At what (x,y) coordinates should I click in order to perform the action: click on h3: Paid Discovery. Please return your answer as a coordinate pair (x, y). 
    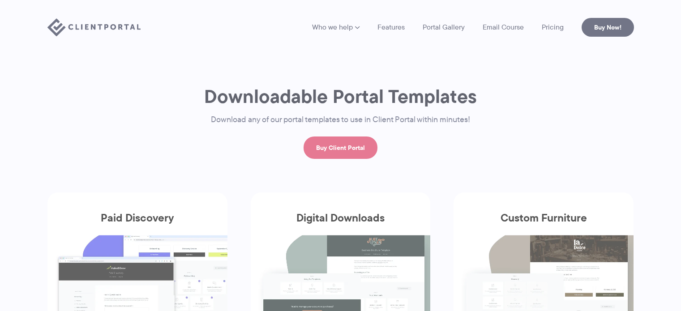
    Looking at the image, I should click on (137, 223).